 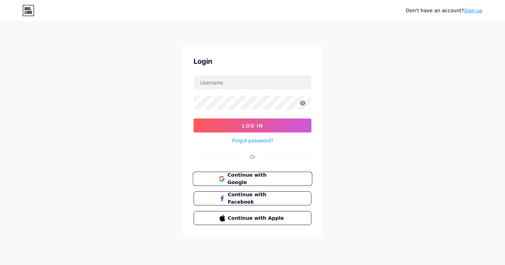 I want to click on a: Forgot password?, so click(x=252, y=140).